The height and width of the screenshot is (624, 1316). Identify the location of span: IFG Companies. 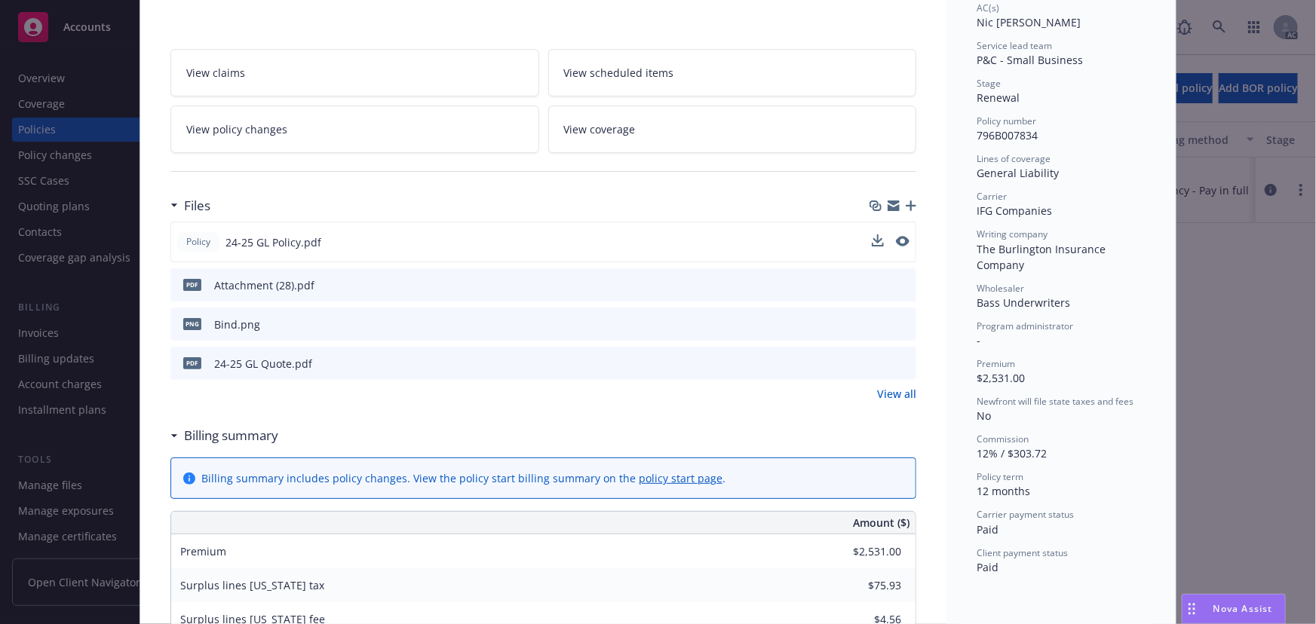
(1014, 210).